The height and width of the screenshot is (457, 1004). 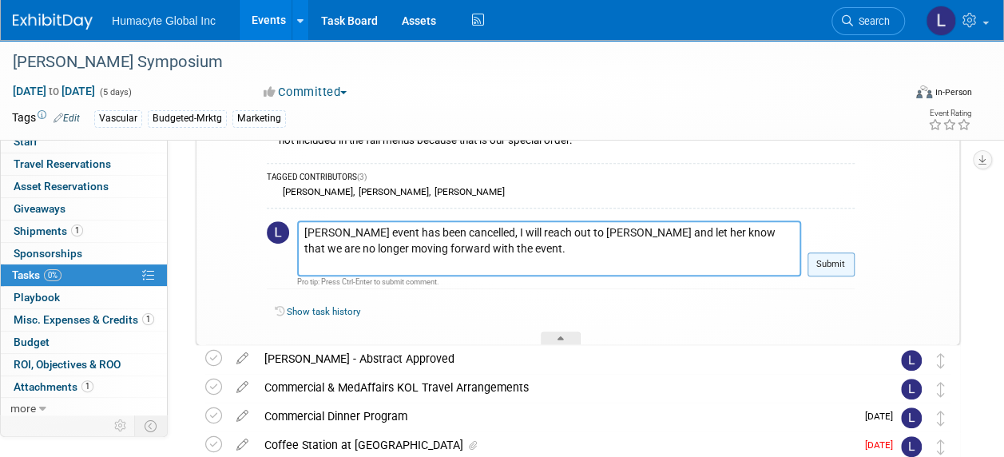 I want to click on div: Marketing, so click(x=259, y=118).